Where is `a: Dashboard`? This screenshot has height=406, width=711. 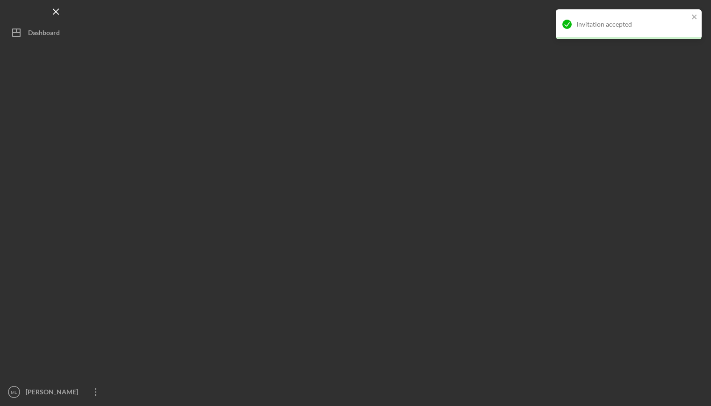 a: Dashboard is located at coordinates (56, 33).